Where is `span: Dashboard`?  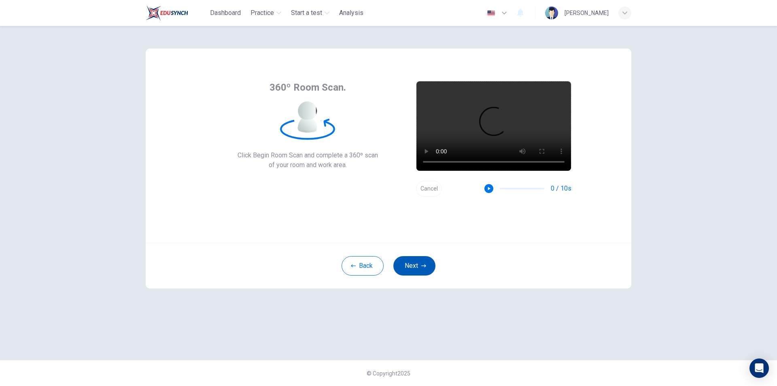 span: Dashboard is located at coordinates (225, 13).